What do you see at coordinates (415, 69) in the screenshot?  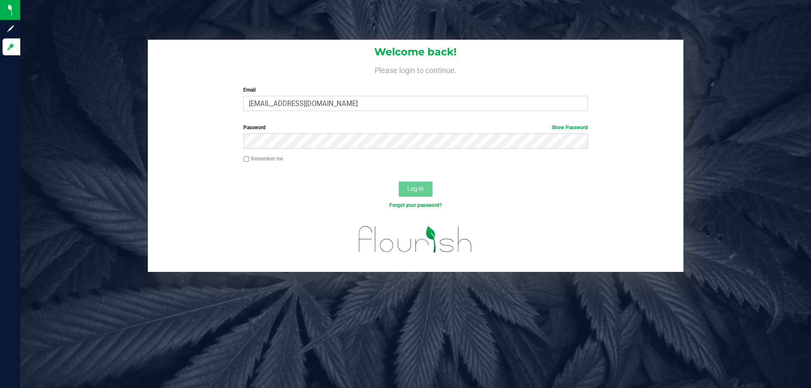 I see `h4: Please login to continue.` at bounding box center [415, 69].